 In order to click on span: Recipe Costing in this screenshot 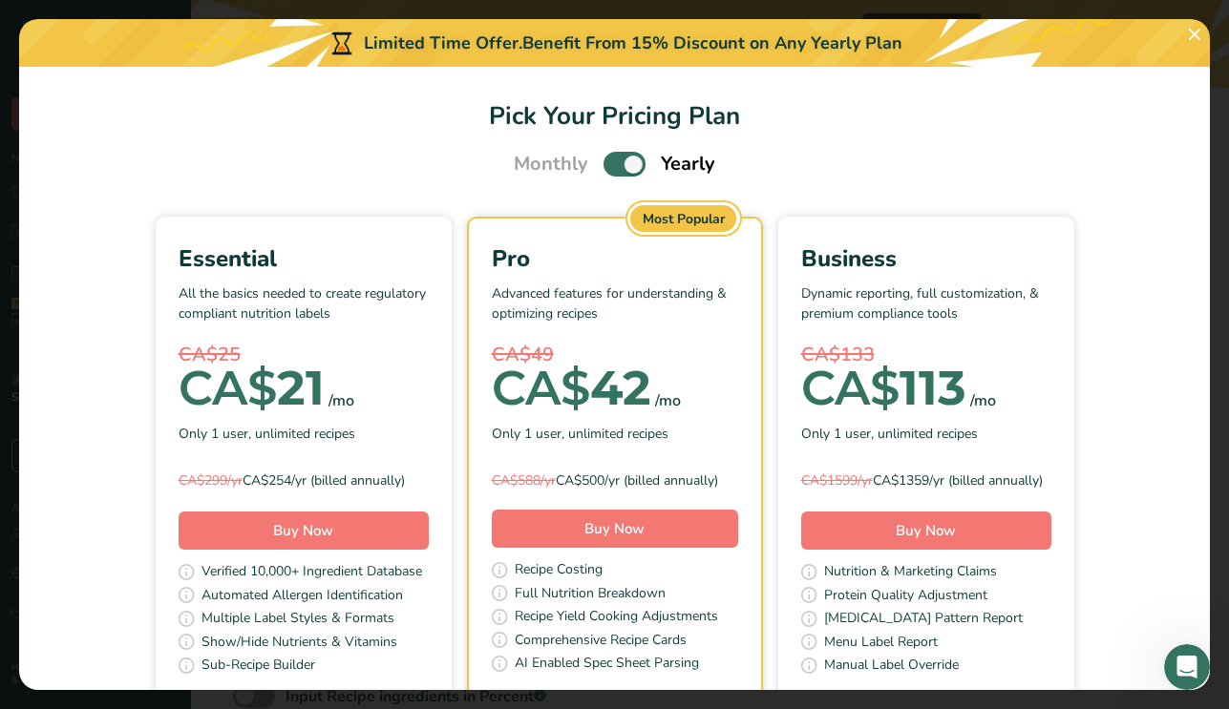, I will do `click(558, 571)`.